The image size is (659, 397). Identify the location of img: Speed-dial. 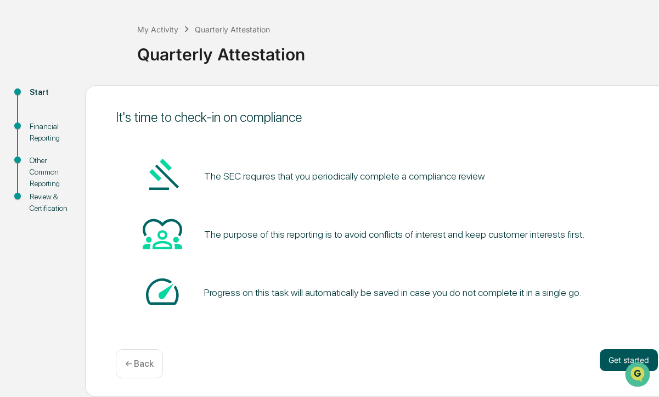
(162, 291).